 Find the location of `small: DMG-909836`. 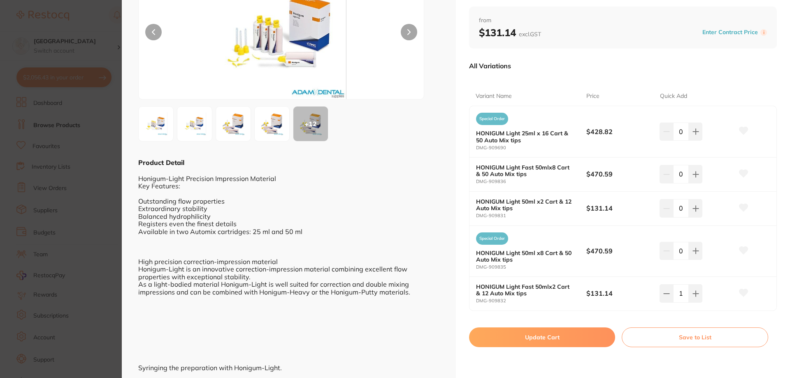

small: DMG-909836 is located at coordinates (531, 181).